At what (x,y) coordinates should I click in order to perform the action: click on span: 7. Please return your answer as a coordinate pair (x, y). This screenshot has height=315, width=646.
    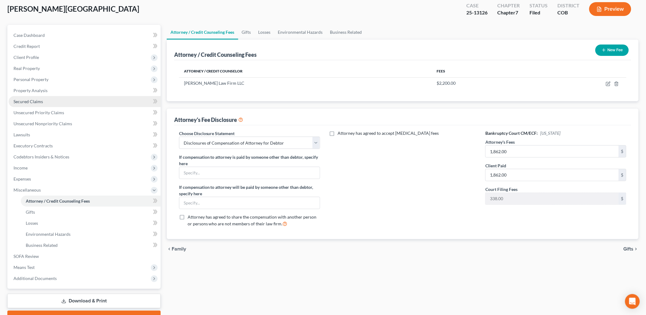
    Looking at the image, I should click on (517, 12).